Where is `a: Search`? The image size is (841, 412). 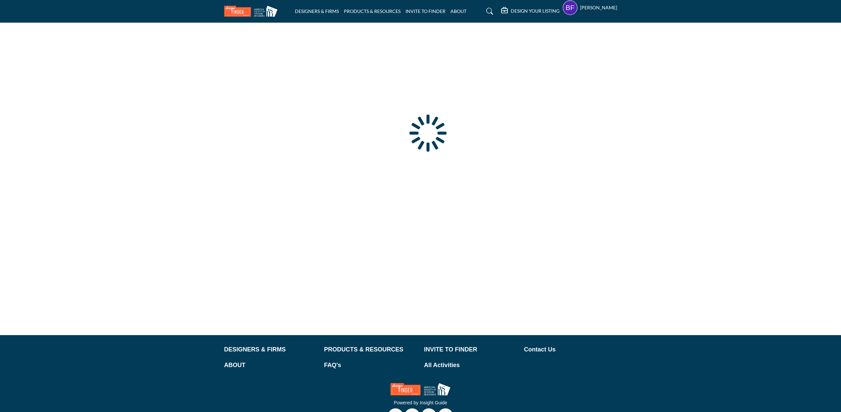
a: Search is located at coordinates (488, 11).